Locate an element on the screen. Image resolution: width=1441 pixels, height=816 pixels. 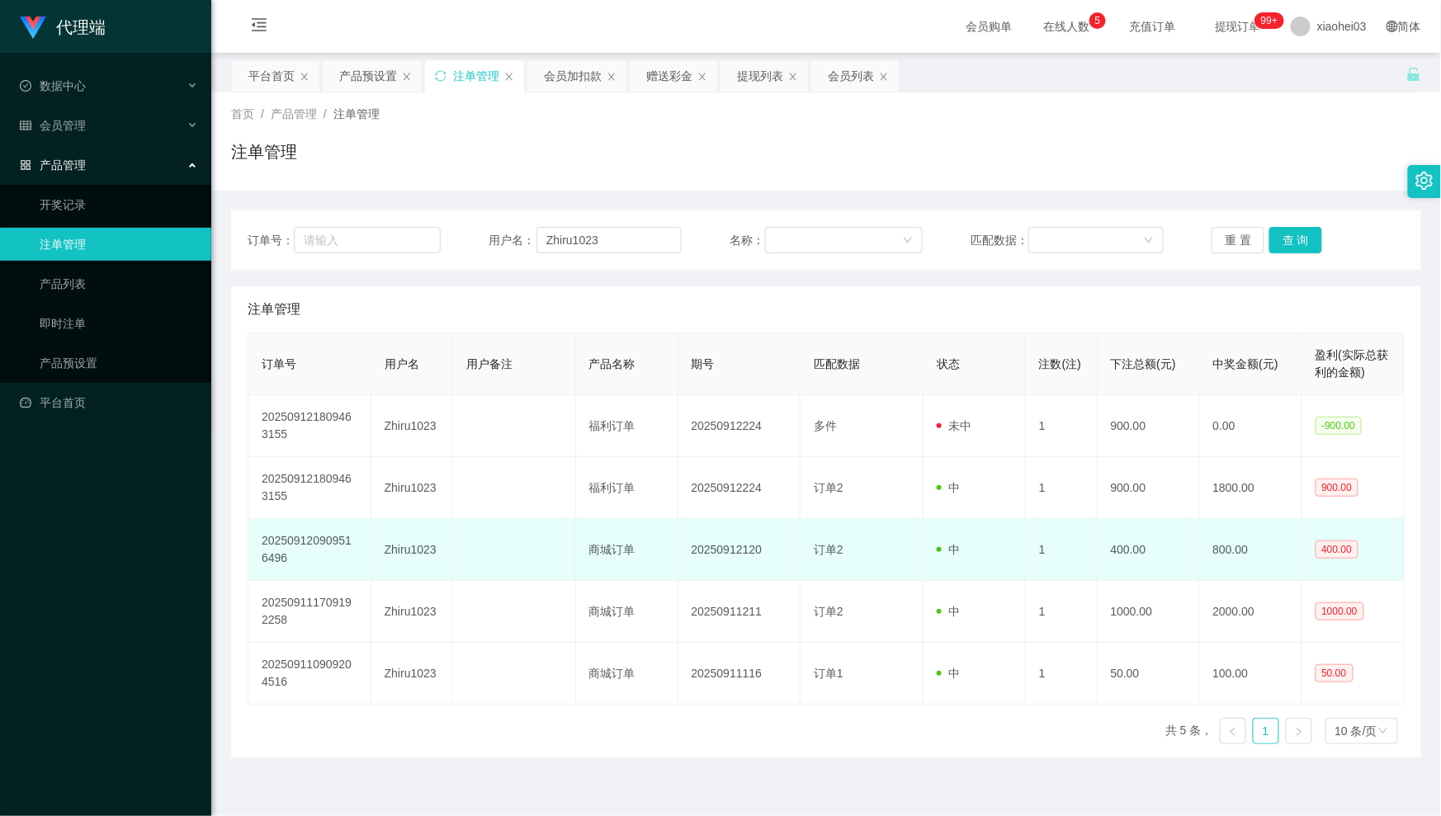
button: 查 询 is located at coordinates (1296, 240).